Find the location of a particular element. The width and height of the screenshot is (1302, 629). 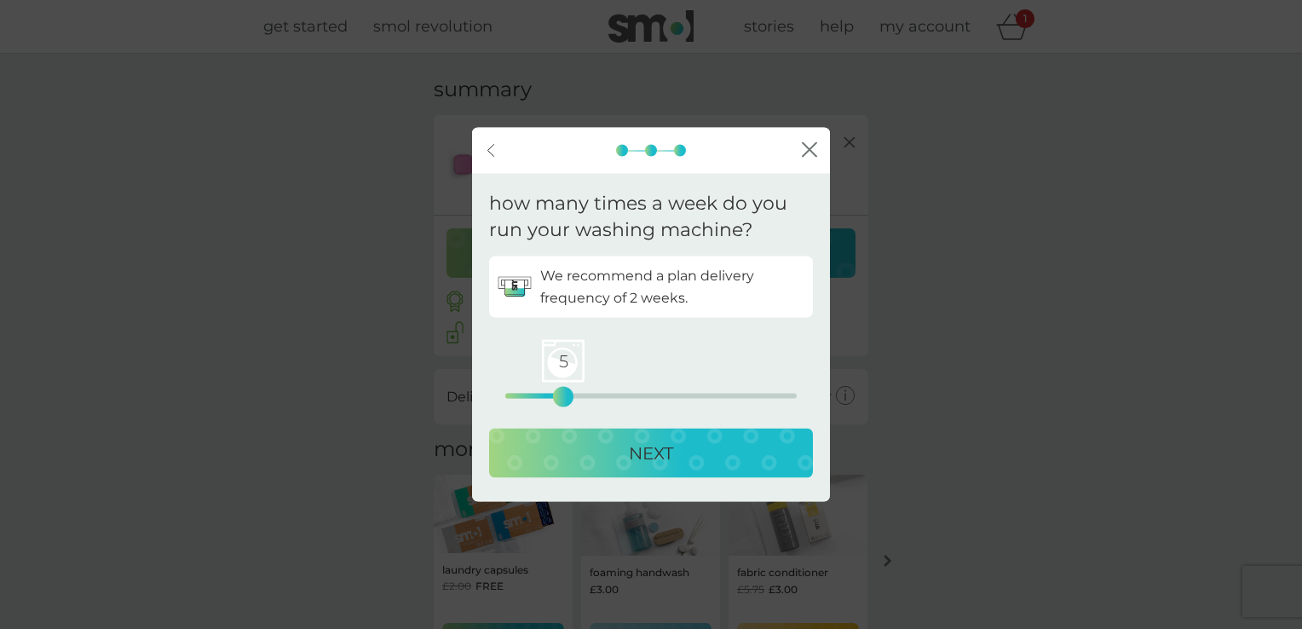

button: close is located at coordinates (810, 150).